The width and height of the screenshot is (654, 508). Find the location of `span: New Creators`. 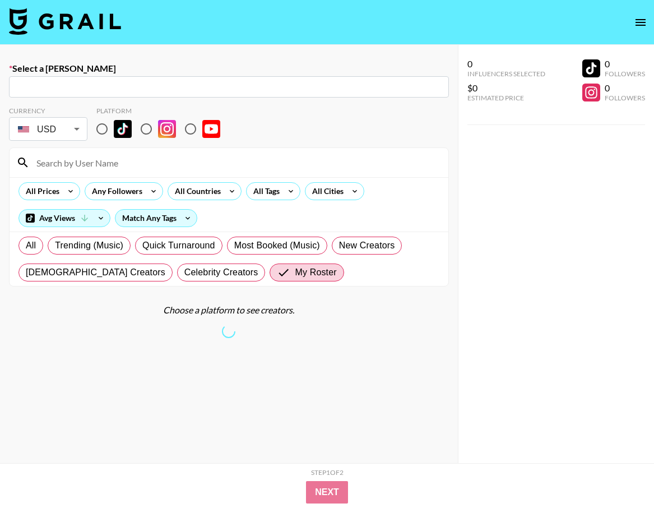

span: New Creators is located at coordinates (367, 246).